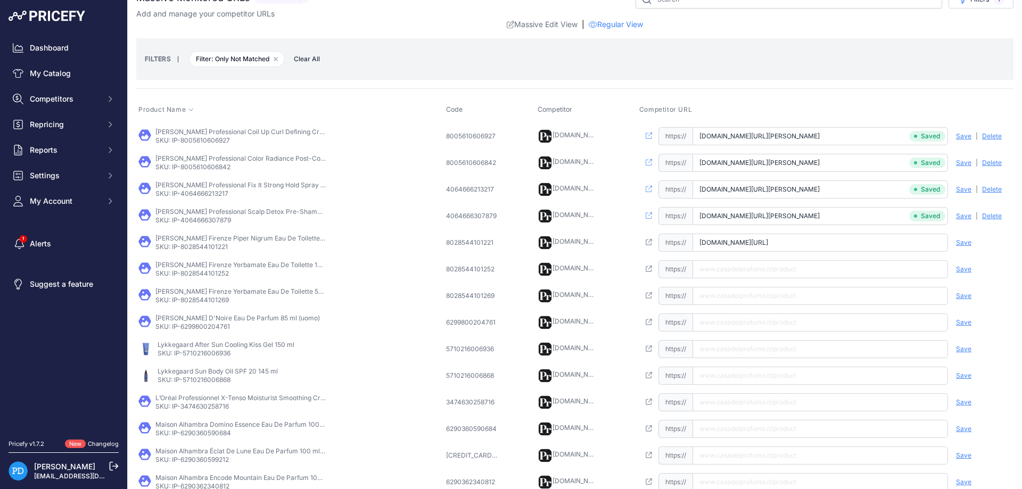 This screenshot has width=1022, height=489. Describe the element at coordinates (63, 125) in the screenshot. I see `button: Repricing` at that location.